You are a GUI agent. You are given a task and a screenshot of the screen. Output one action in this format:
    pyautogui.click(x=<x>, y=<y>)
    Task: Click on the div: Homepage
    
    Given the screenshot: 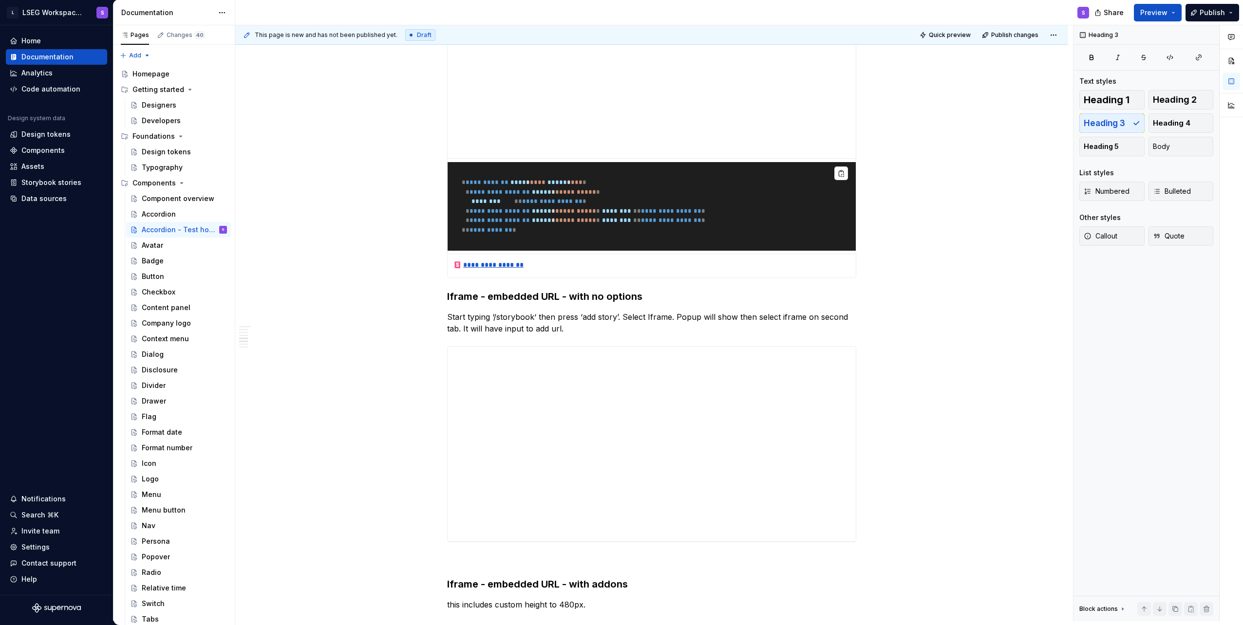 What is the action you would take?
    pyautogui.click(x=151, y=74)
    